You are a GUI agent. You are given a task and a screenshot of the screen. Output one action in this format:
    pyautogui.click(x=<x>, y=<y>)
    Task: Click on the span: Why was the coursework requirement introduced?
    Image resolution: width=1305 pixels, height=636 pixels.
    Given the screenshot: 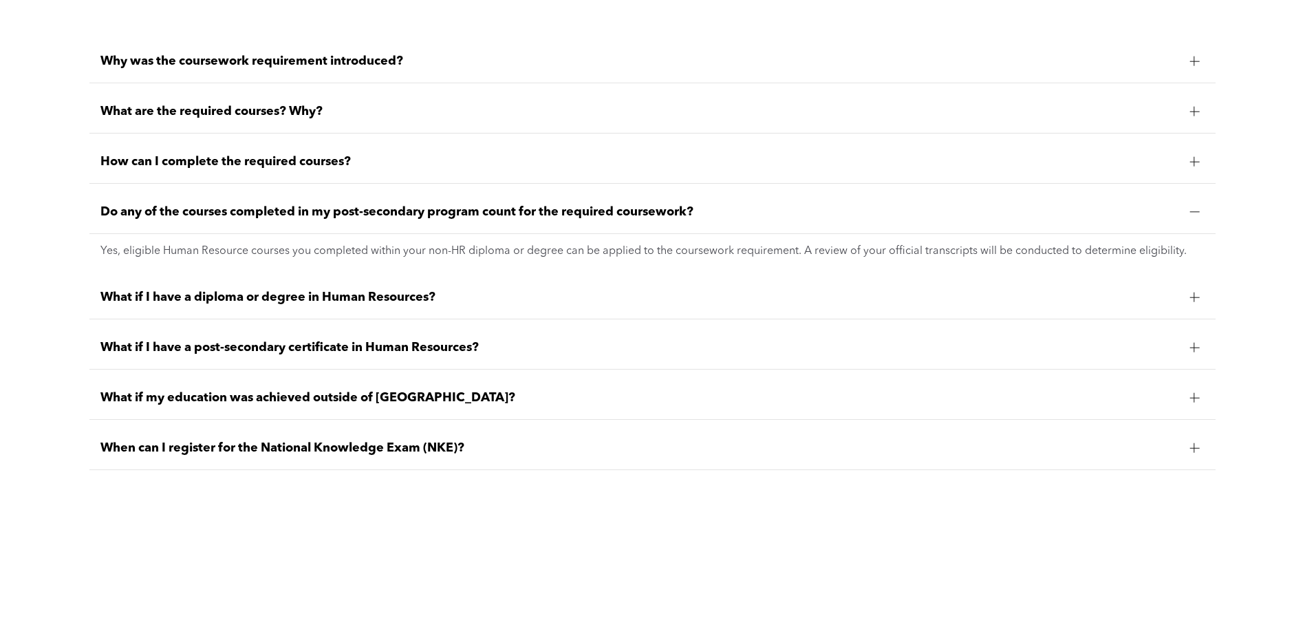 What is the action you would take?
    pyautogui.click(x=639, y=61)
    